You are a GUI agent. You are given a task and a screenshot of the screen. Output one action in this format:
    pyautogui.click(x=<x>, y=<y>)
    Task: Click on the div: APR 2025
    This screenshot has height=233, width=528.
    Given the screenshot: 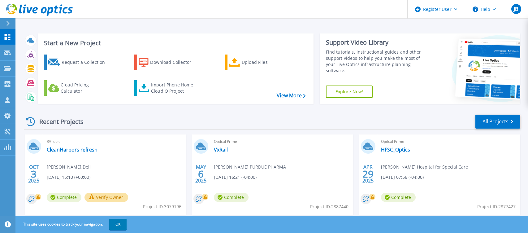 What is the action you would take?
    pyautogui.click(x=368, y=174)
    